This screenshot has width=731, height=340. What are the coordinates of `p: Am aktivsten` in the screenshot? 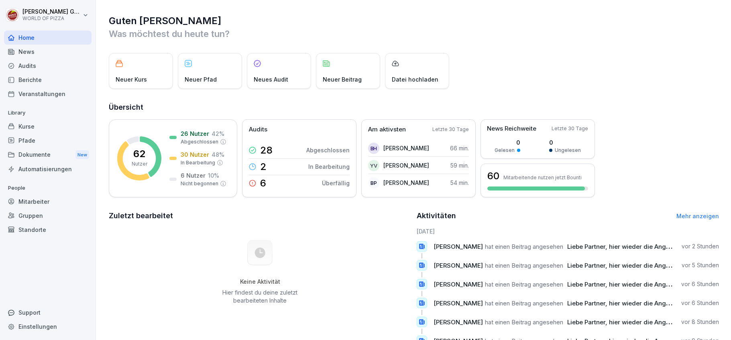 It's located at (387, 129).